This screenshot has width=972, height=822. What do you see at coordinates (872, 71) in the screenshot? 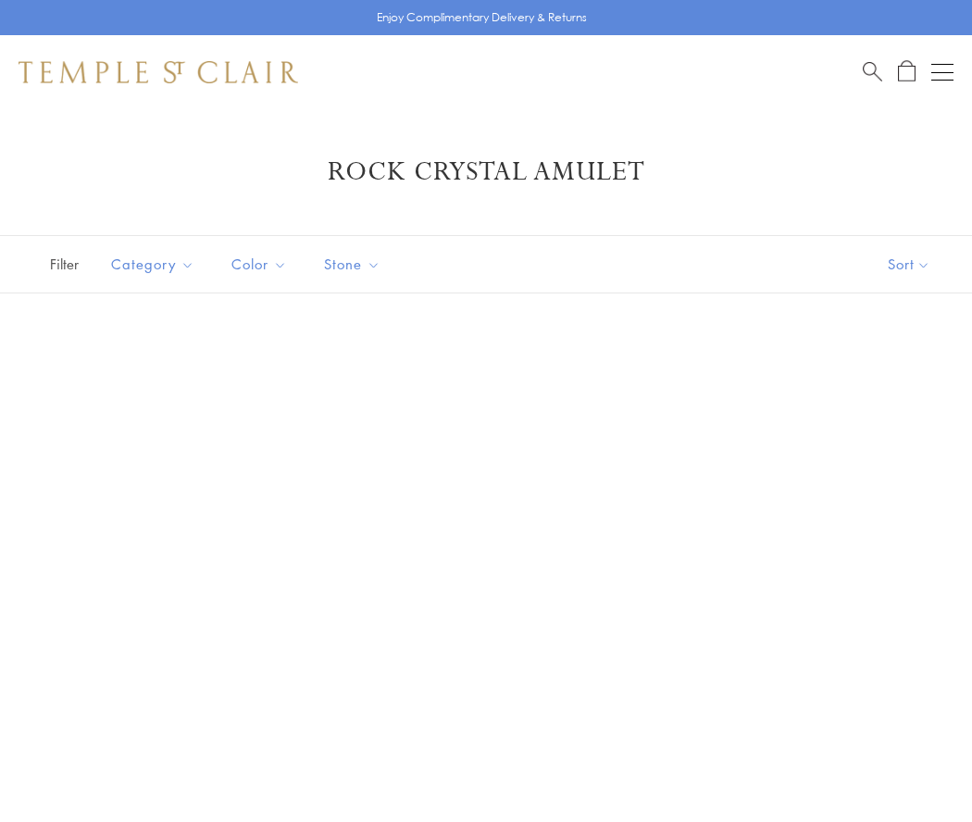
I see `a: Search` at bounding box center [872, 71].